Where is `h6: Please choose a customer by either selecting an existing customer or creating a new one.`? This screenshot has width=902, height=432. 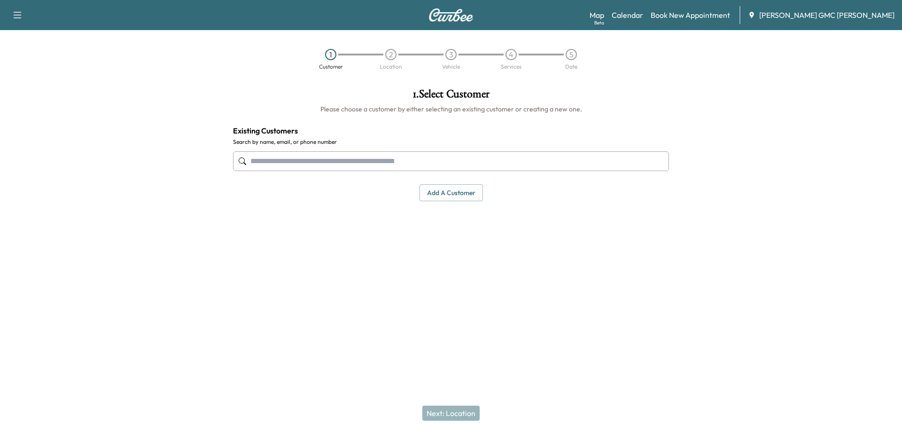
h6: Please choose a customer by either selecting an existing customer or creating a new one. is located at coordinates (451, 109).